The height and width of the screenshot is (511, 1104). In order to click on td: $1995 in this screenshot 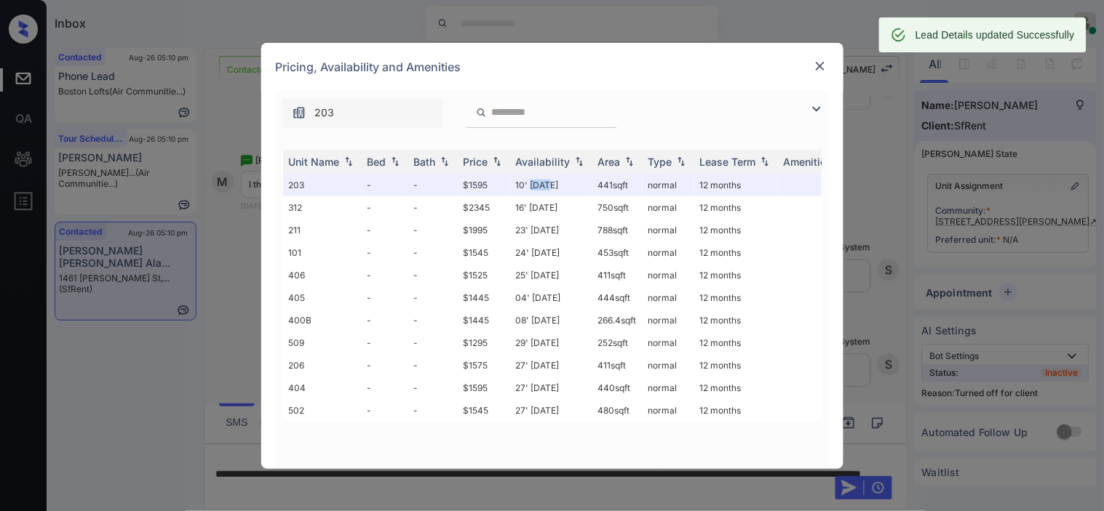, I will do `click(484, 230)`.